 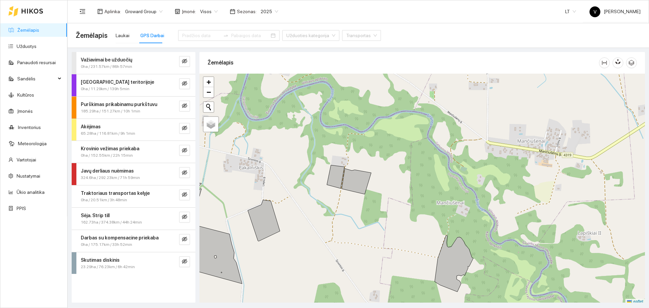 What do you see at coordinates (211, 124) in the screenshot?
I see `a: Layers` at bounding box center [211, 124].